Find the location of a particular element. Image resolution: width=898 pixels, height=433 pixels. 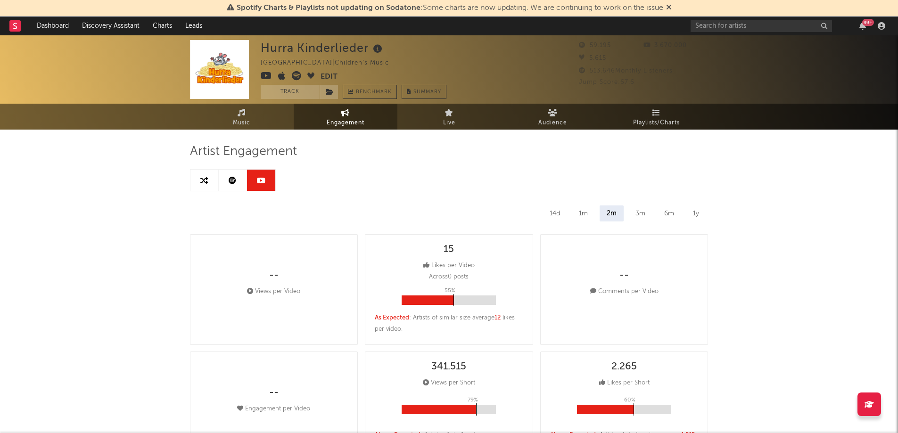

button: 99+ is located at coordinates (862, 26).